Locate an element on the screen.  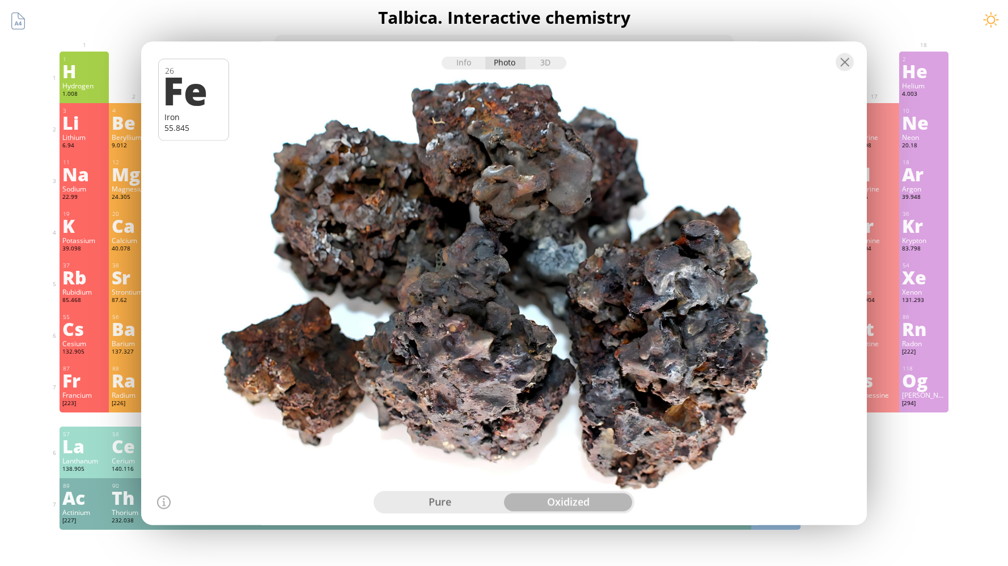
div: 87 is located at coordinates (84, 368).